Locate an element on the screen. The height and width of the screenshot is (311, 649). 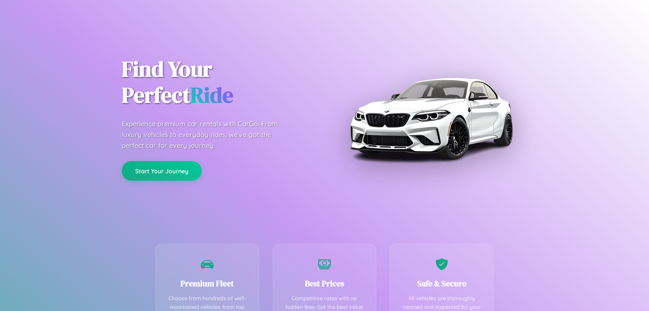
p: Experience premium car rentals with CarGo. From luxury vehicles to everyday rides, we've got the ... is located at coordinates (206, 135).